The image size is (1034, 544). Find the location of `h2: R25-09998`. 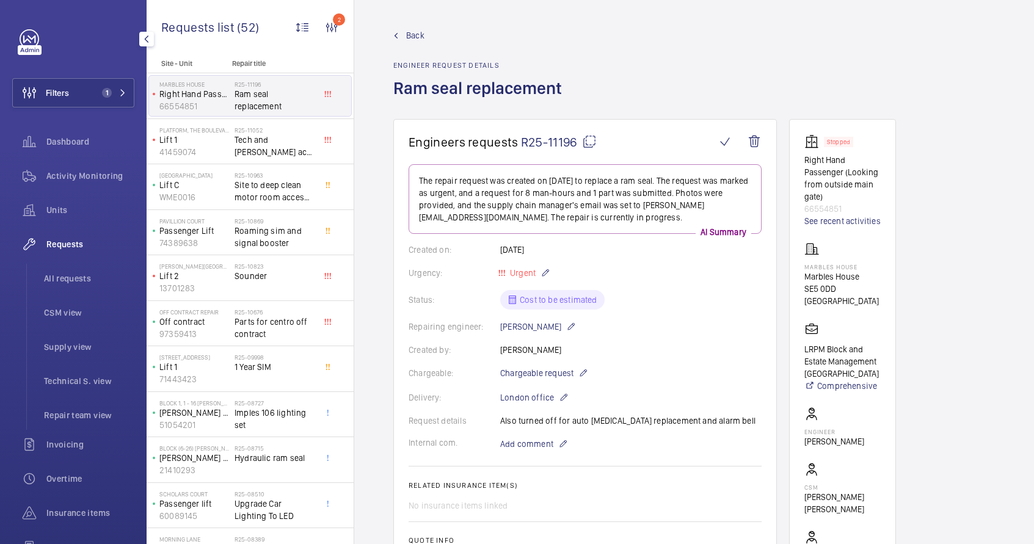

h2: R25-09998 is located at coordinates (275, 357).